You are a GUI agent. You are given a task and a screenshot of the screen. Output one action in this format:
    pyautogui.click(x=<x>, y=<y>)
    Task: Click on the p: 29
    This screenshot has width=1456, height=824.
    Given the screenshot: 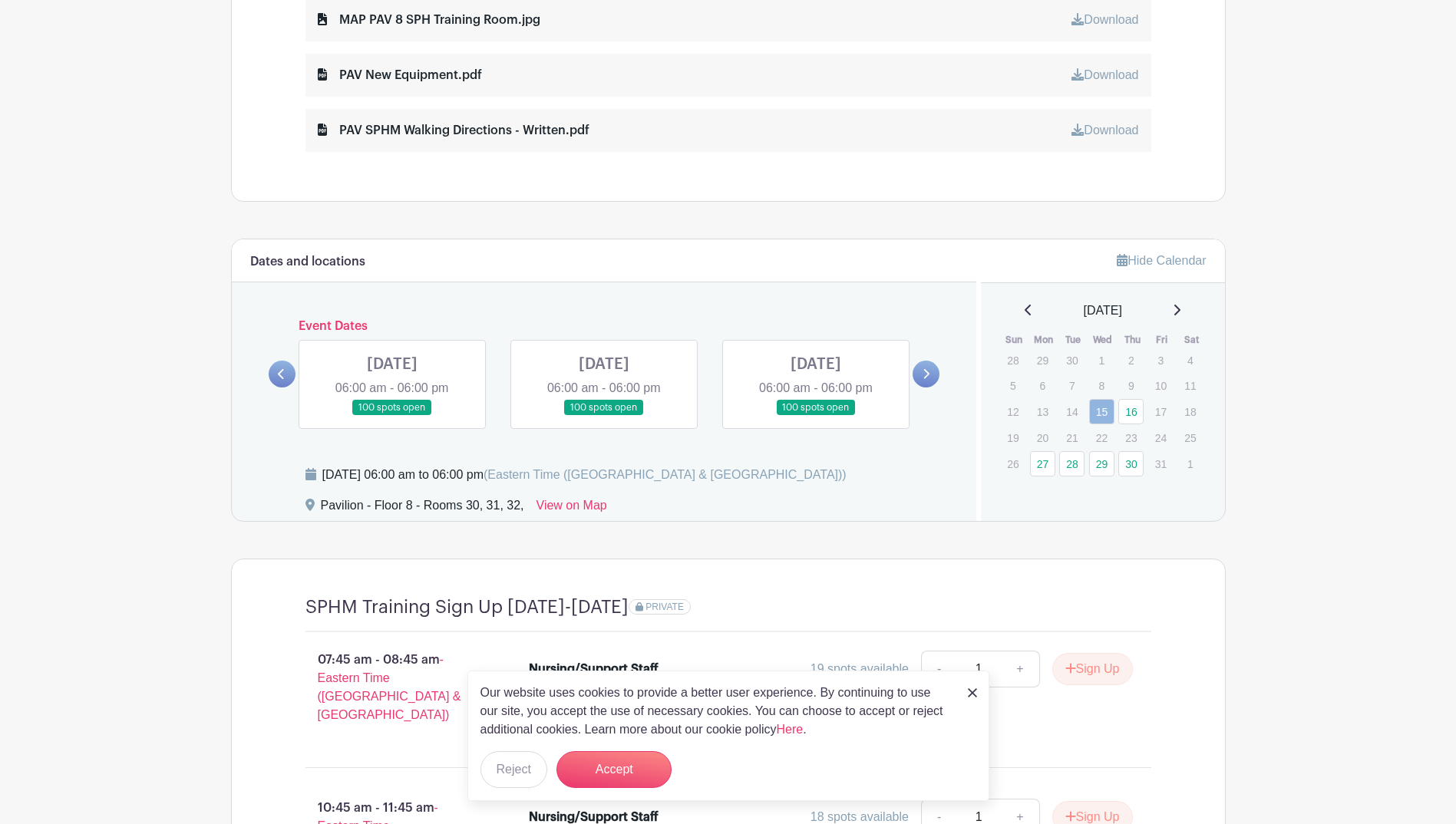 What is the action you would take?
    pyautogui.click(x=1042, y=360)
    